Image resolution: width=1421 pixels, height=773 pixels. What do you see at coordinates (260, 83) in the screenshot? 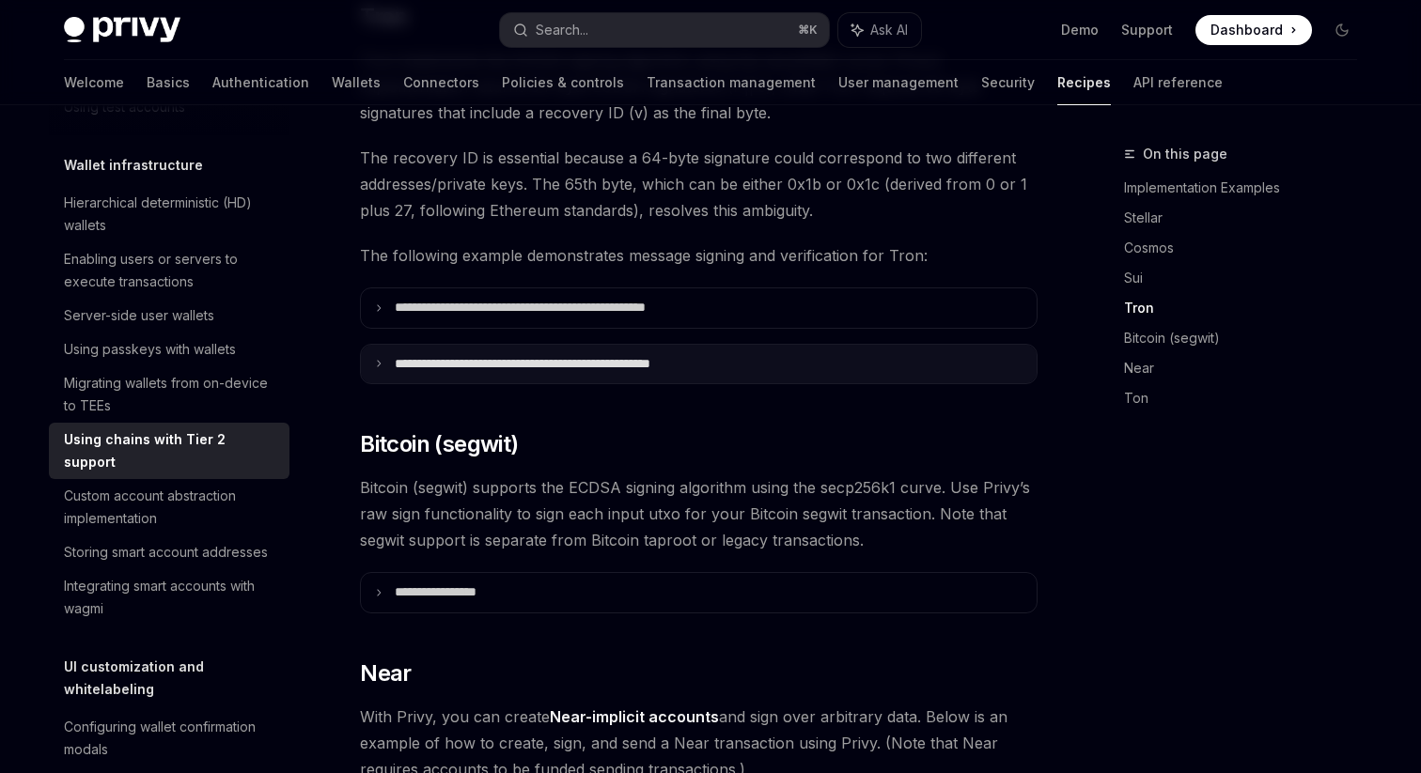
I see `a: Authentication` at bounding box center [260, 83].